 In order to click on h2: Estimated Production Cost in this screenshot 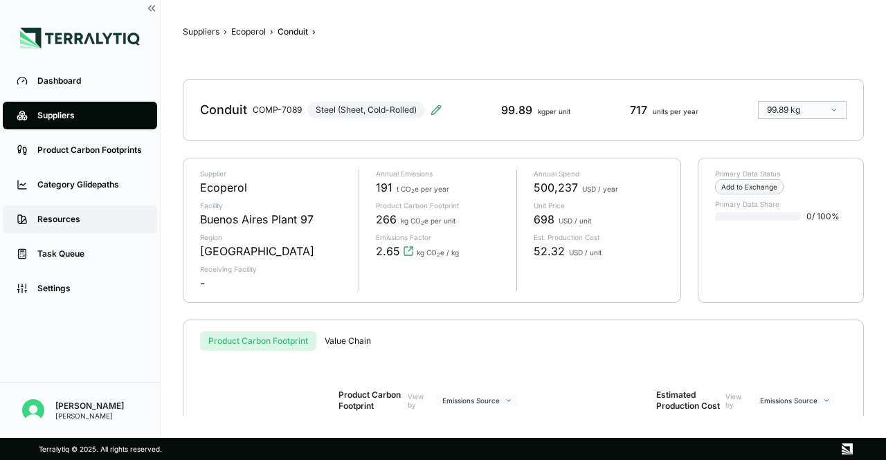, I will do `click(688, 401)`.